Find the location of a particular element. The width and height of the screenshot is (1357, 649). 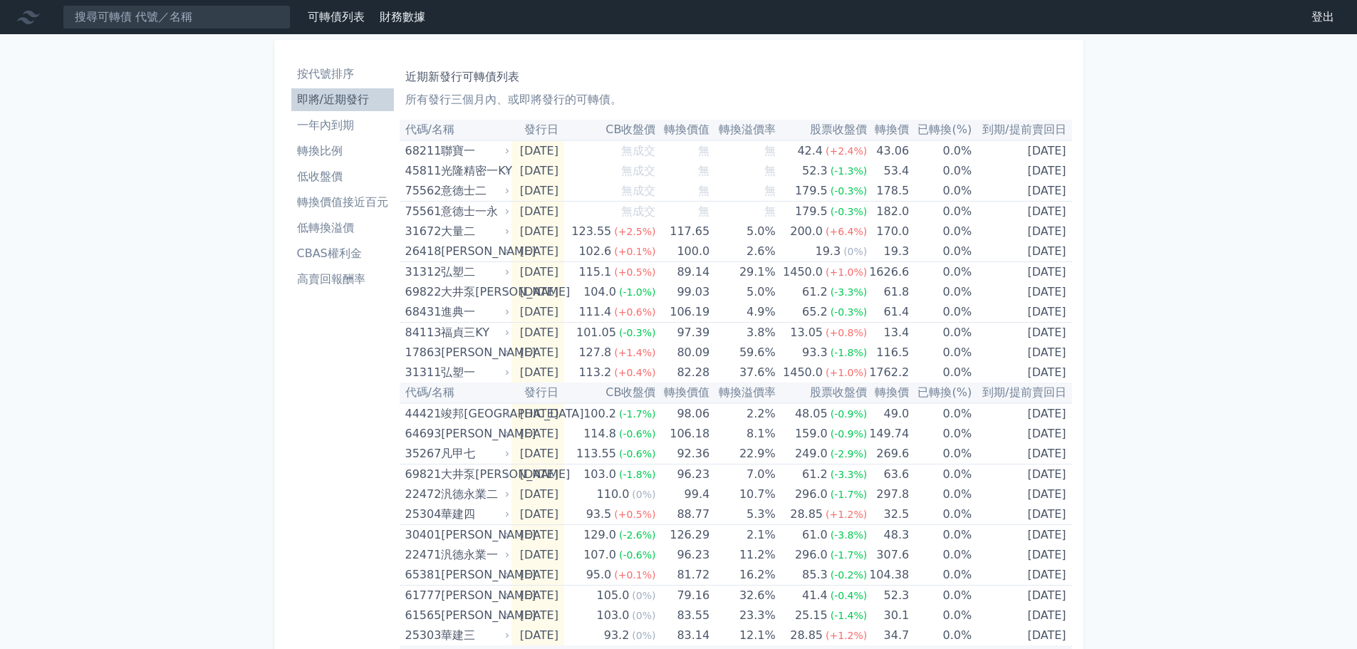

td: 80.09 is located at coordinates (683, 353).